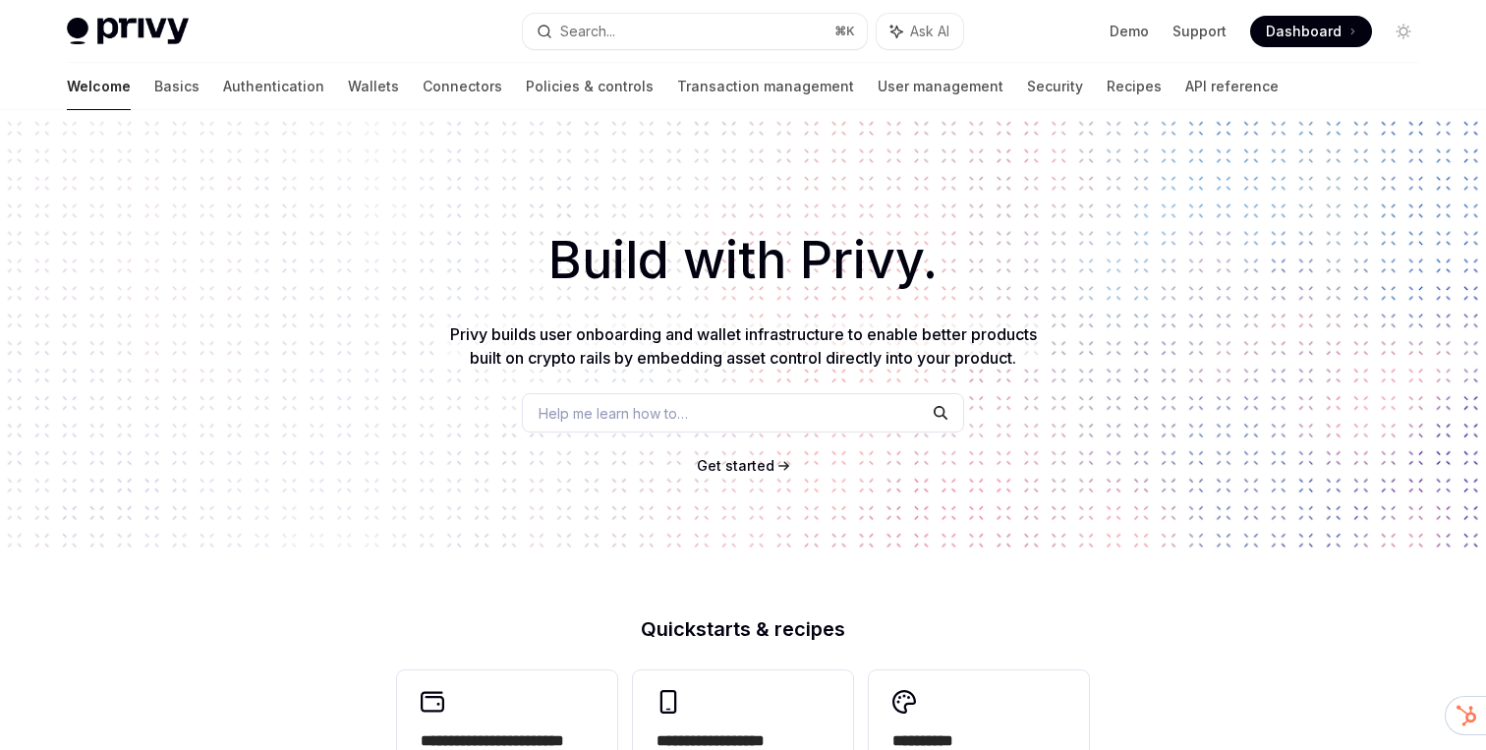 Image resolution: width=1486 pixels, height=750 pixels. I want to click on a: Wallets, so click(373, 86).